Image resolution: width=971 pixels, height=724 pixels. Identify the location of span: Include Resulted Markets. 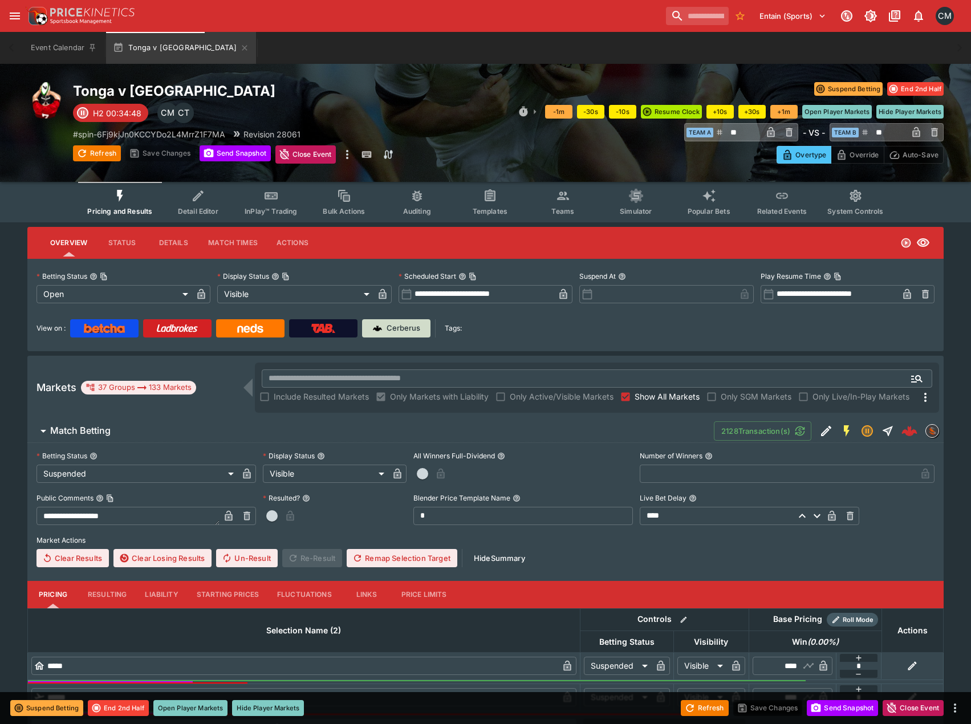
(321, 396).